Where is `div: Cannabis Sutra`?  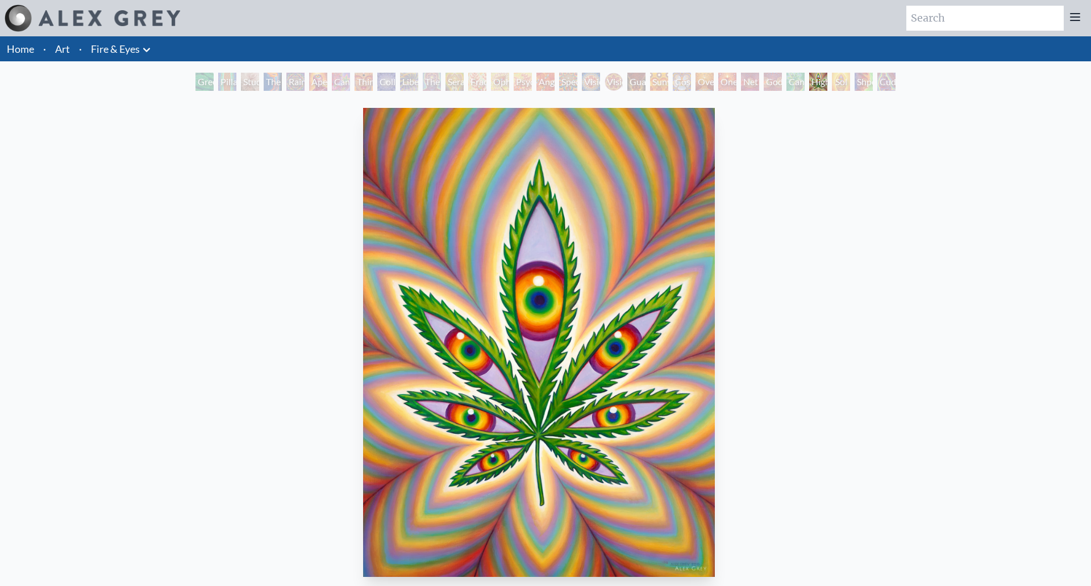 div: Cannabis Sutra is located at coordinates (341, 82).